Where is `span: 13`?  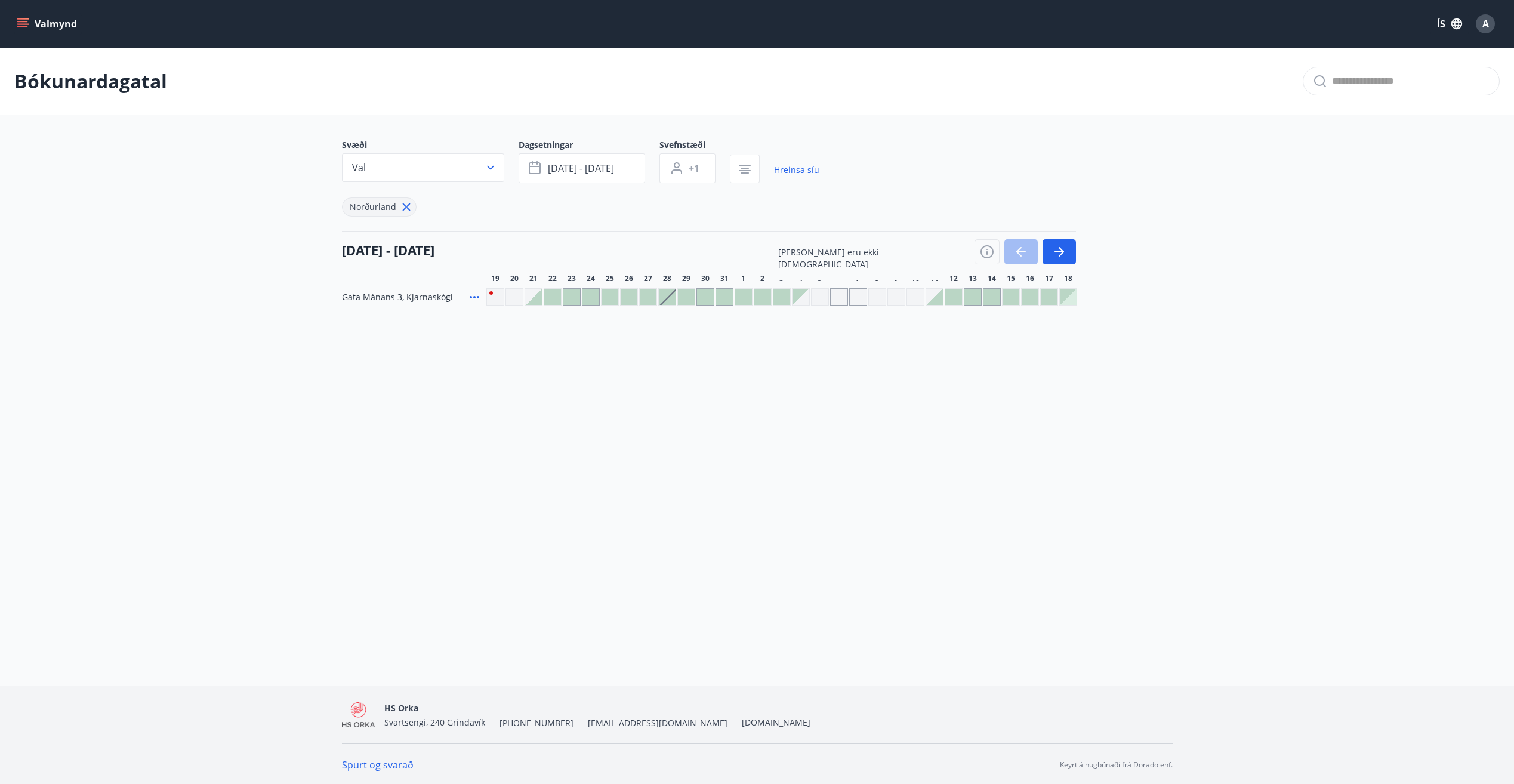 span: 13 is located at coordinates (973, 278).